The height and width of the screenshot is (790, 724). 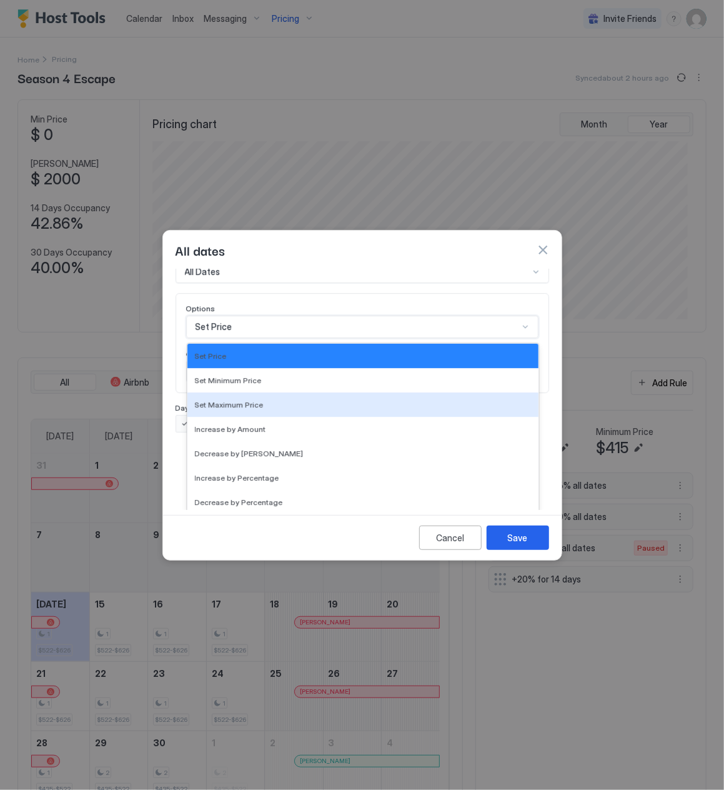 What do you see at coordinates (229, 404) in the screenshot?
I see `span: Set Maximum Price` at bounding box center [229, 404].